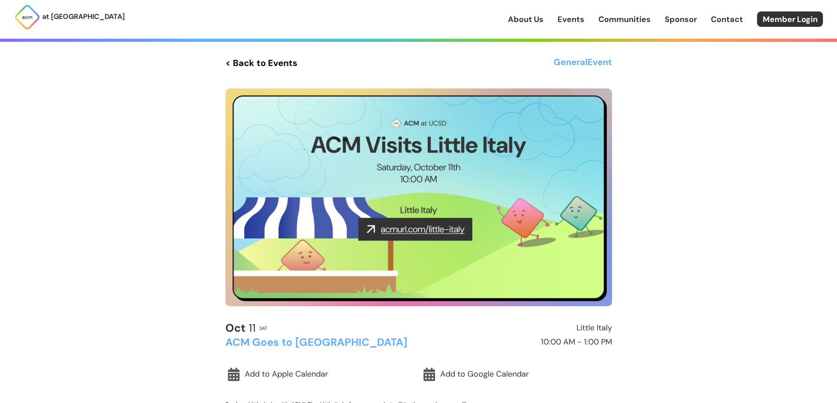 The width and height of the screenshot is (837, 403). Describe the element at coordinates (517, 342) in the screenshot. I see `h2: 10:00 AM - 1:00 PM` at that location.